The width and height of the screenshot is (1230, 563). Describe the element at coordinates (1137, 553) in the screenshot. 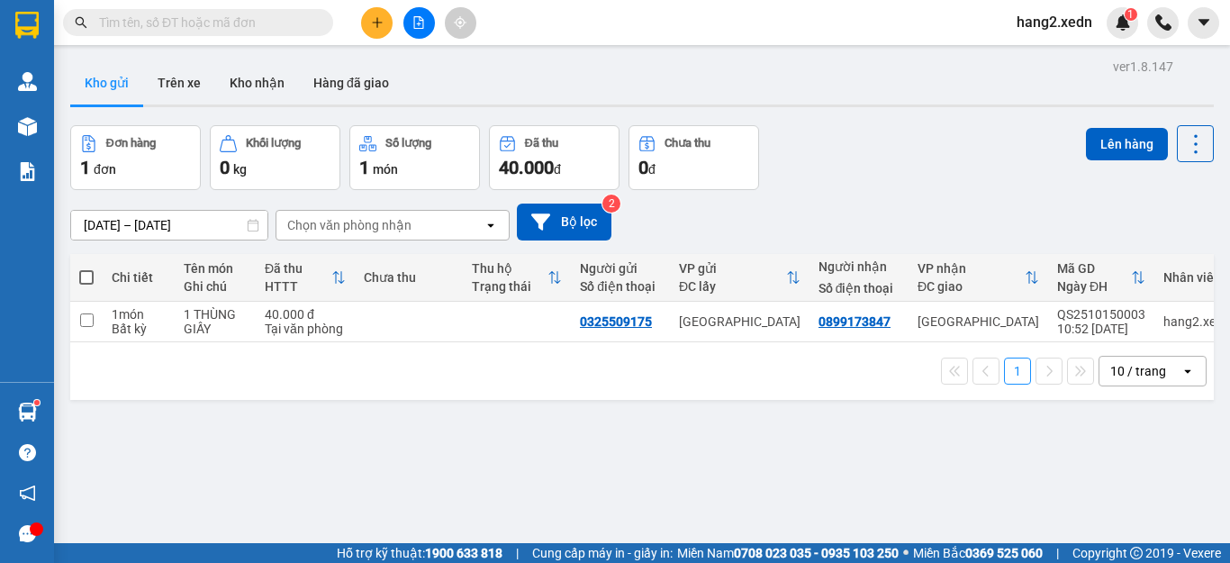

I see `span: copyright` at that location.